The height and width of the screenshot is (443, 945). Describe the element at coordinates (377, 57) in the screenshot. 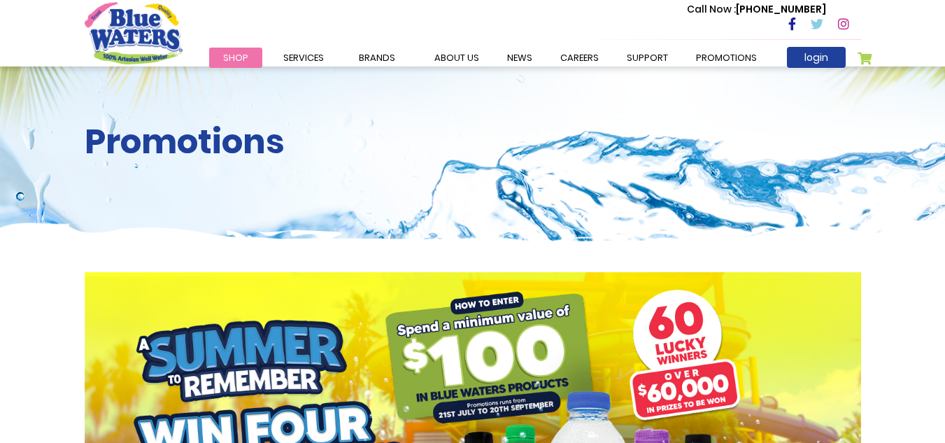

I see `span: Brands` at that location.